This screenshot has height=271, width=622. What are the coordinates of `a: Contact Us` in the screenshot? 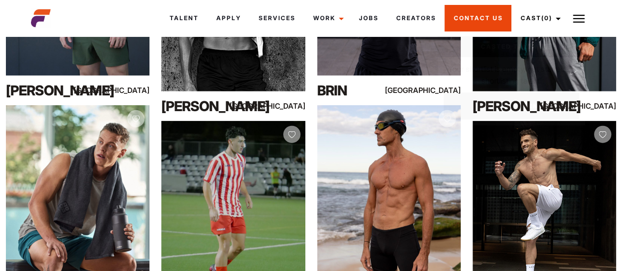 It's located at (478, 18).